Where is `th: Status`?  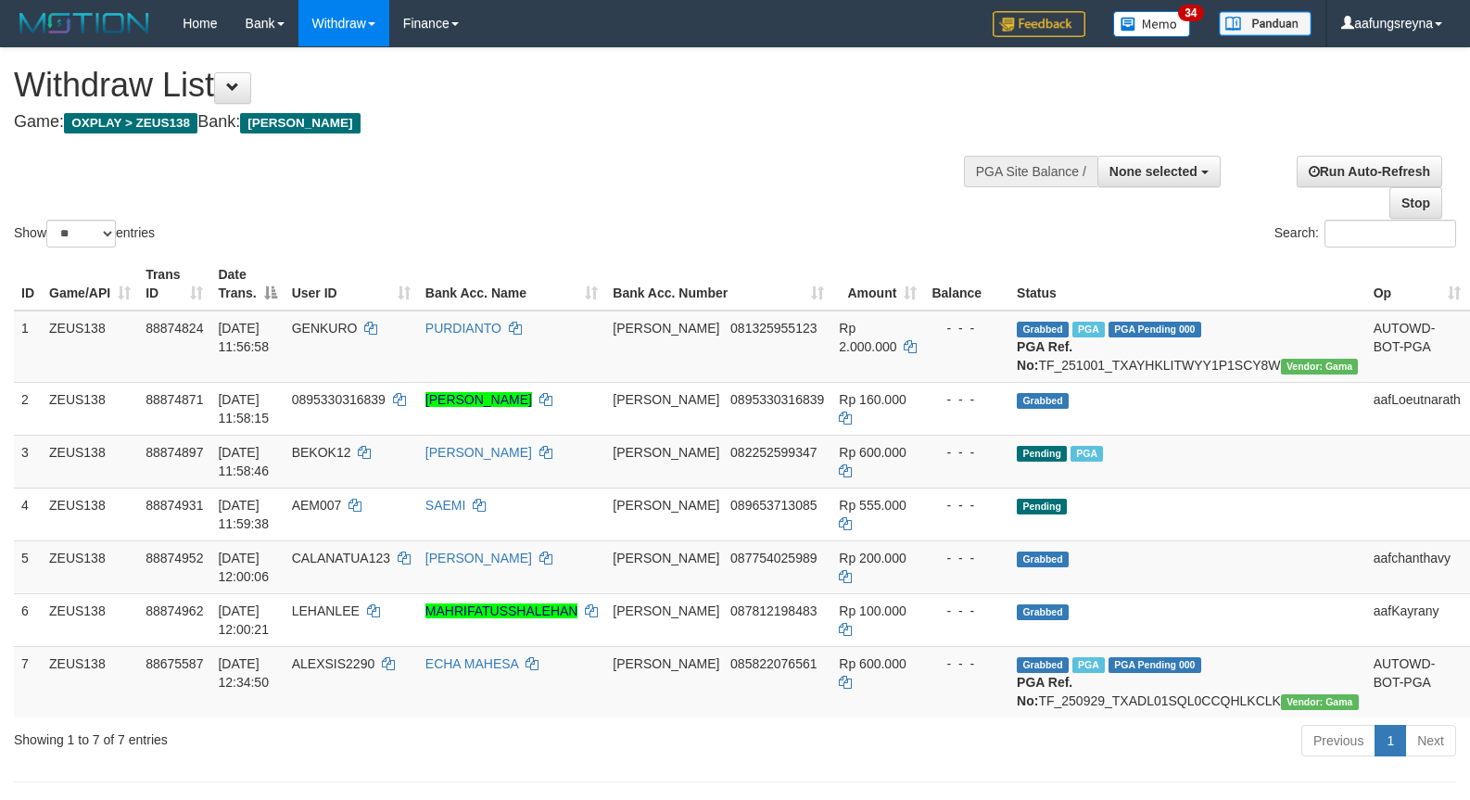 th: Status is located at coordinates (1187, 284).